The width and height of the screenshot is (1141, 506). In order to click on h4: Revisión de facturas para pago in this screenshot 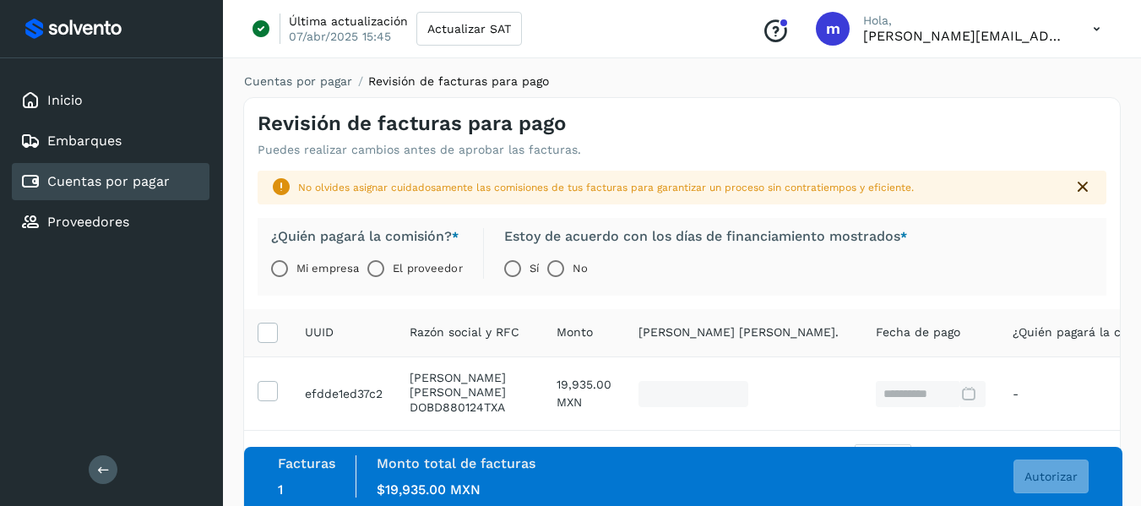, I will do `click(411, 123)`.